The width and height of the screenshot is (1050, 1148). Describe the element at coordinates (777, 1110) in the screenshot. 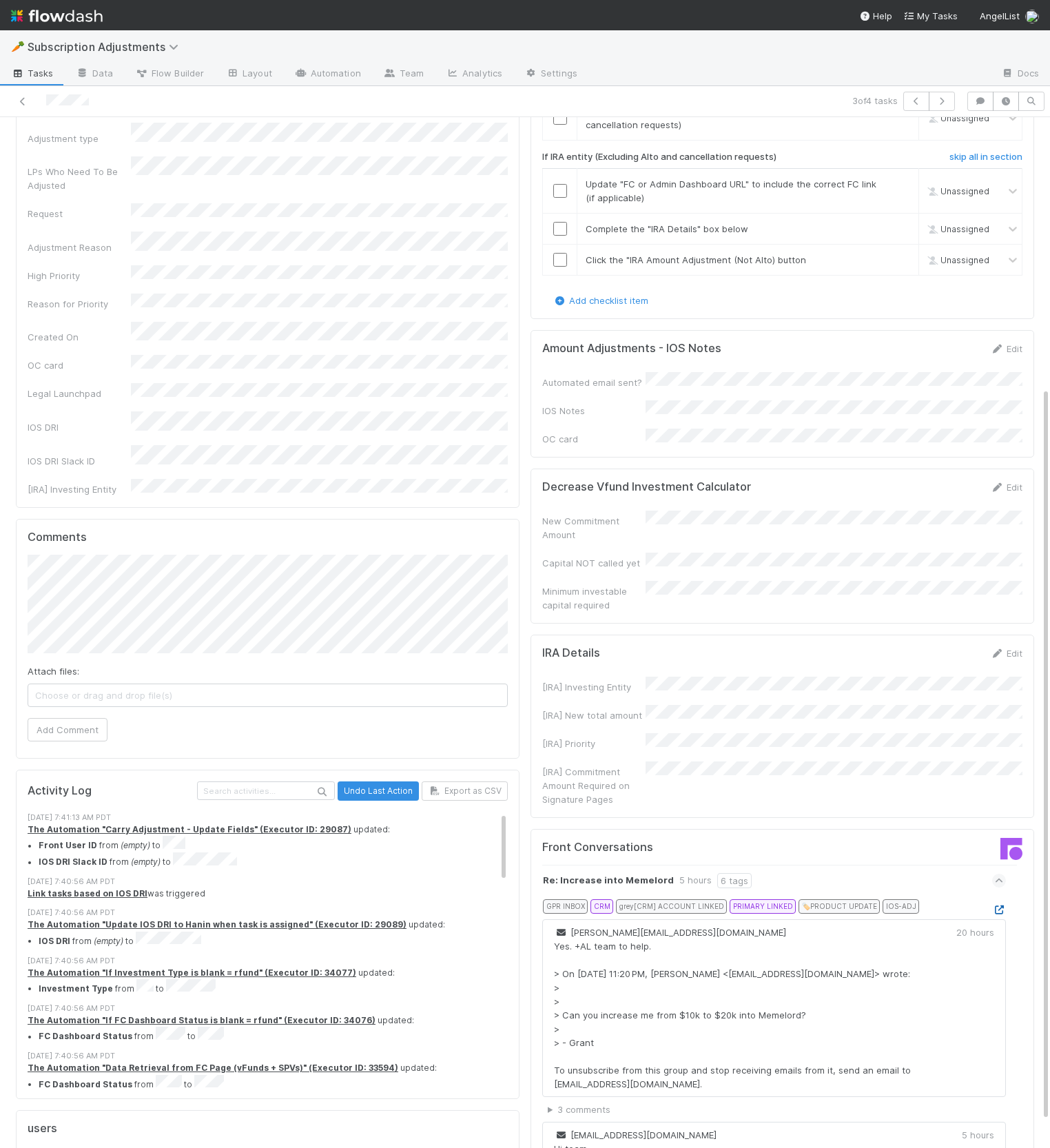

I see `summary: 3 comments` at that location.